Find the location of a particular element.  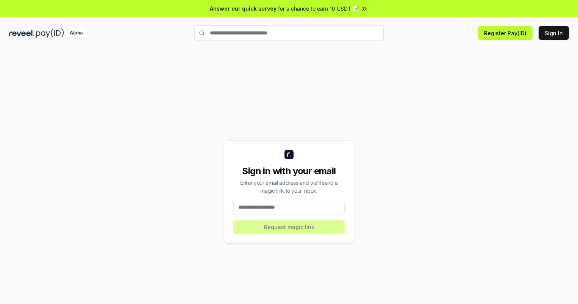

div: Alpha is located at coordinates (76, 33).